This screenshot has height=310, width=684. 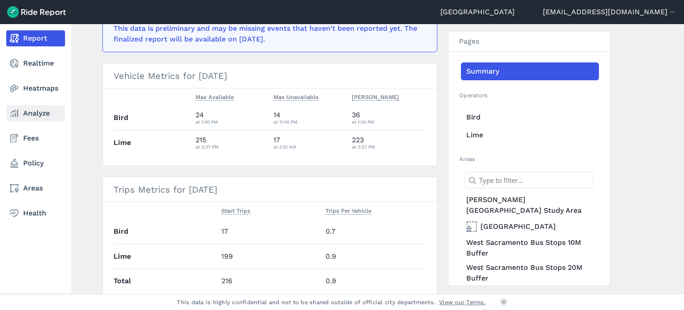 What do you see at coordinates (374, 231) in the screenshot?
I see `td: 0.7` at bounding box center [374, 231].